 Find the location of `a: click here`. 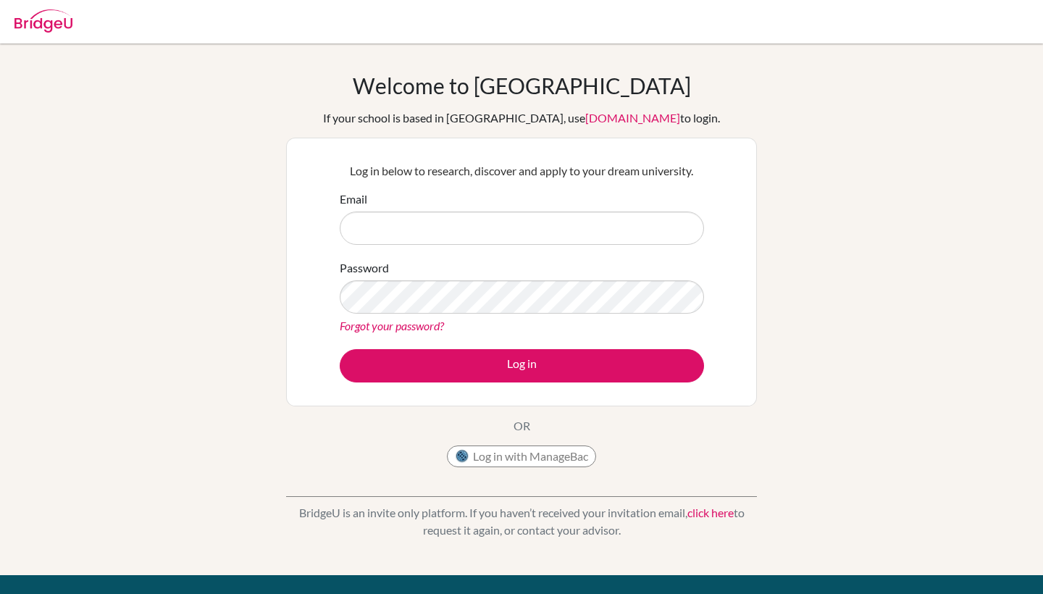

a: click here is located at coordinates (711, 512).